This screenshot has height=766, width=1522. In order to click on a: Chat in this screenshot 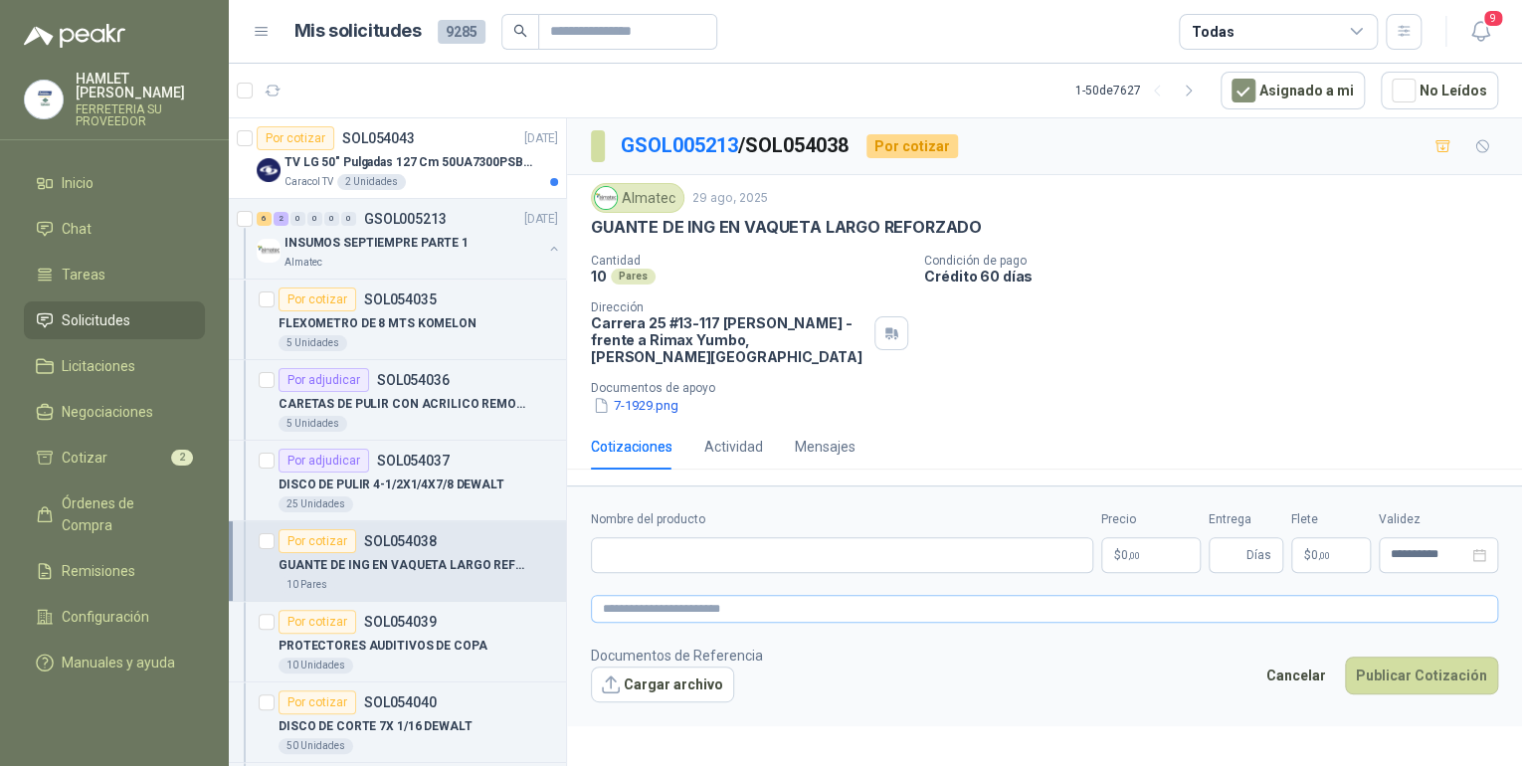, I will do `click(114, 229)`.